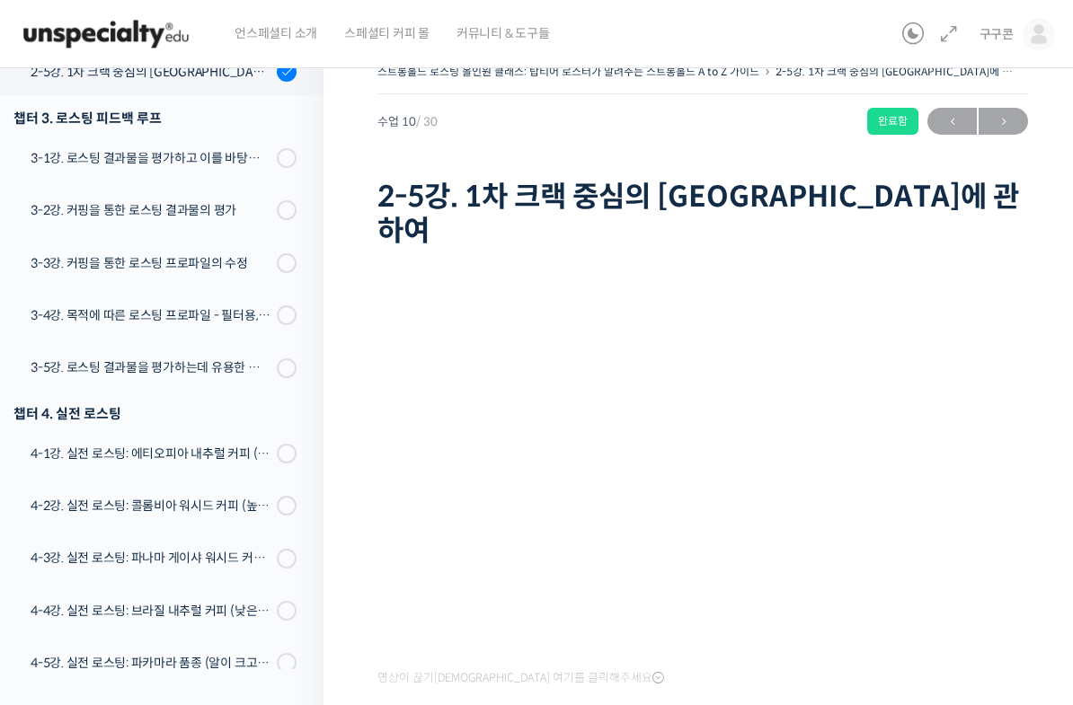 The image size is (1073, 705). What do you see at coordinates (175, 579) in the screenshot?
I see `a: 대화` at bounding box center [175, 579].